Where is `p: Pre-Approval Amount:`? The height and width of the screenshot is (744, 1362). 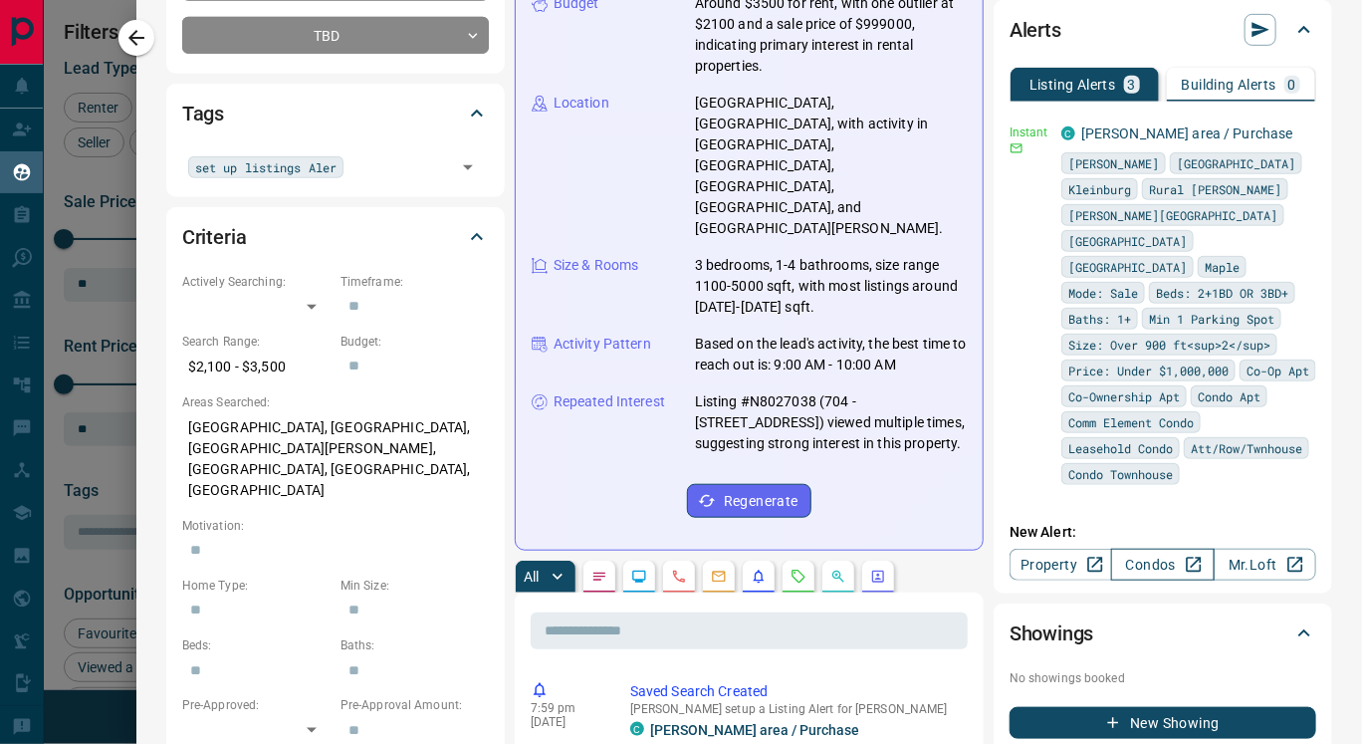 p: Pre-Approval Amount: is located at coordinates (414, 705).